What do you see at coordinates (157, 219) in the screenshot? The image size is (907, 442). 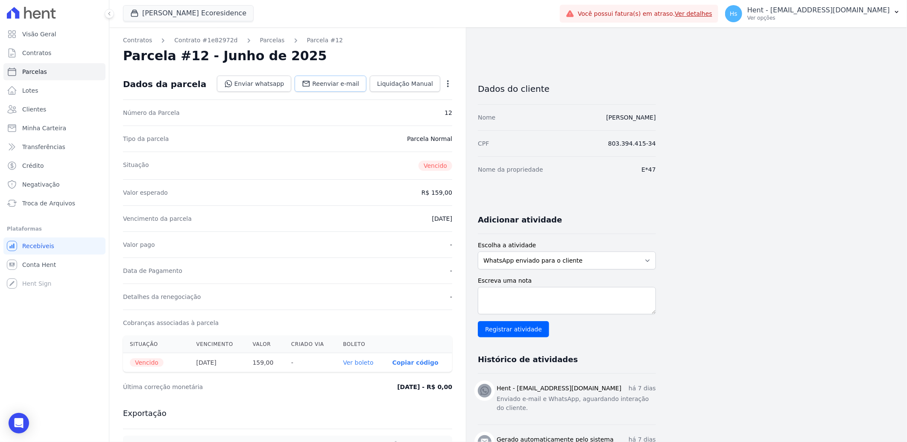 I see `dt: Vencimento da parcela` at bounding box center [157, 219].